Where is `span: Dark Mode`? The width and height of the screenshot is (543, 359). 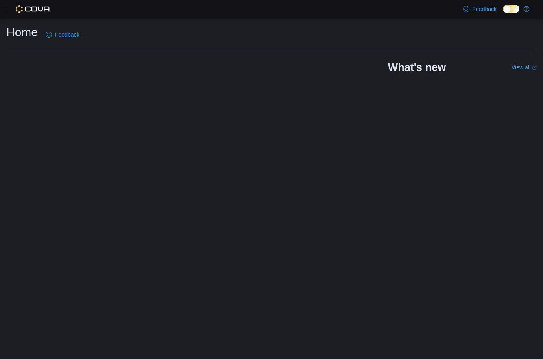
span: Dark Mode is located at coordinates (503, 13).